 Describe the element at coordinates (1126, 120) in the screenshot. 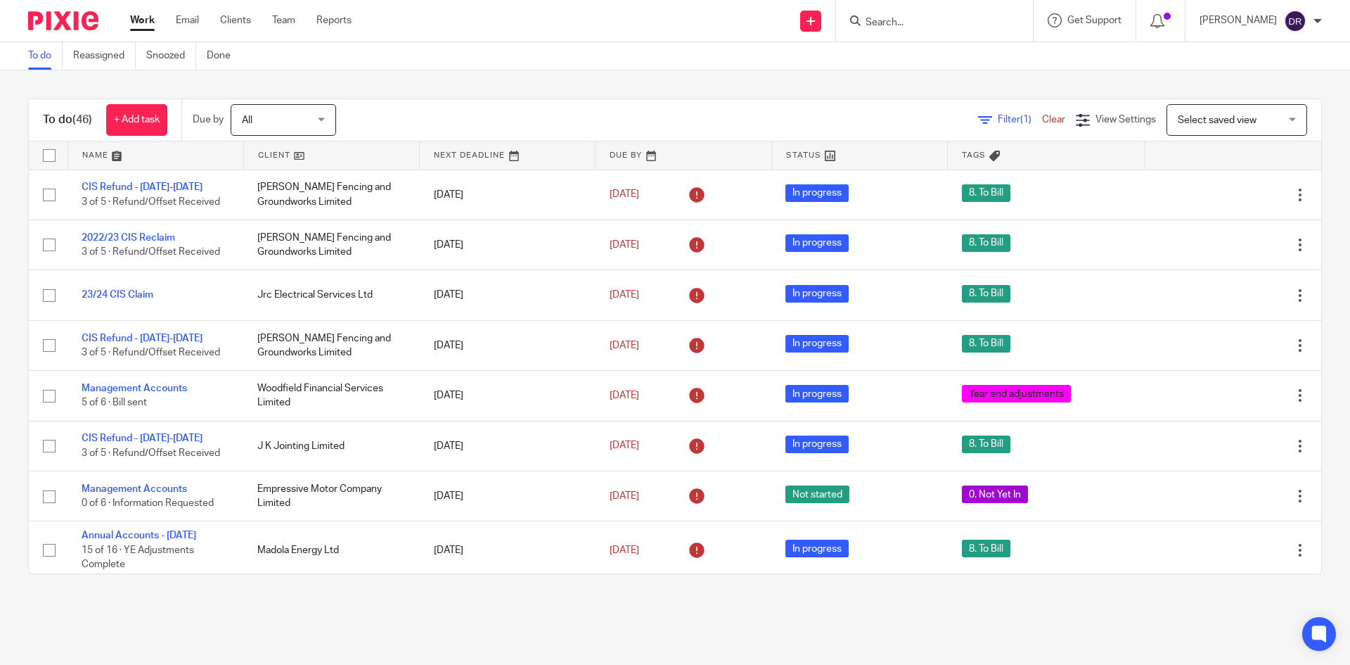

I see `span: View Settings` at that location.